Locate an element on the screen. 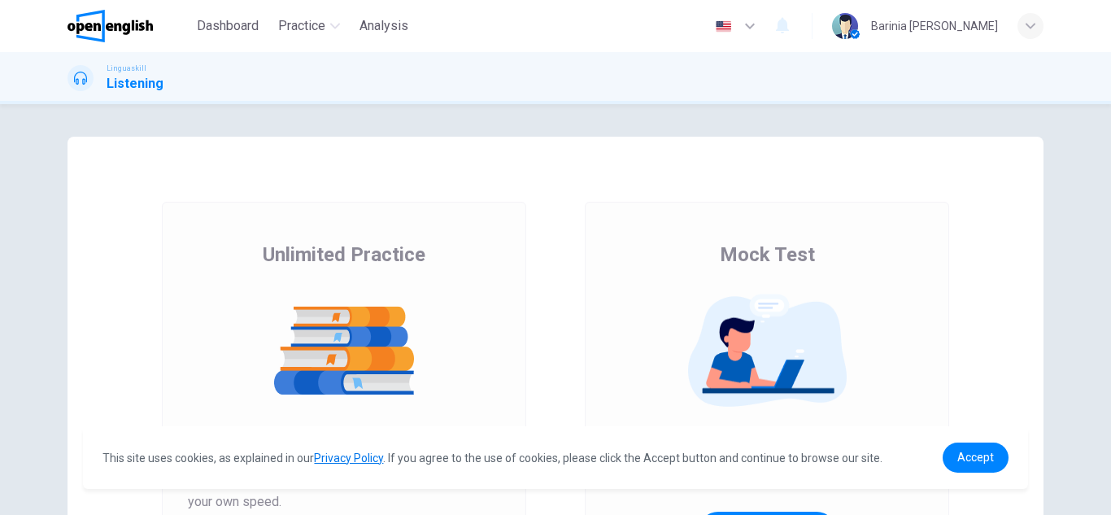 The height and width of the screenshot is (515, 1111). img: Profile picture is located at coordinates (845, 26).